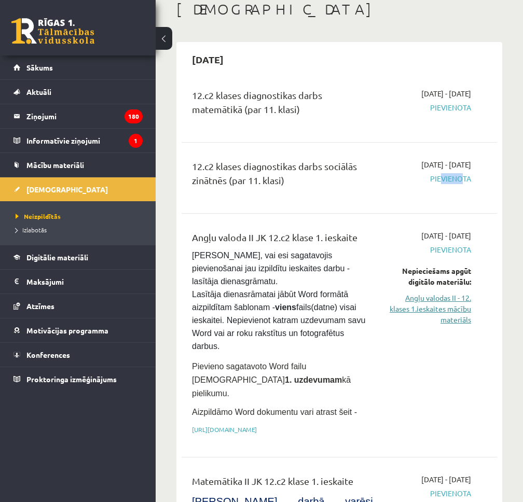 This screenshot has height=502, width=523. I want to click on strong: viens, so click(285, 307).